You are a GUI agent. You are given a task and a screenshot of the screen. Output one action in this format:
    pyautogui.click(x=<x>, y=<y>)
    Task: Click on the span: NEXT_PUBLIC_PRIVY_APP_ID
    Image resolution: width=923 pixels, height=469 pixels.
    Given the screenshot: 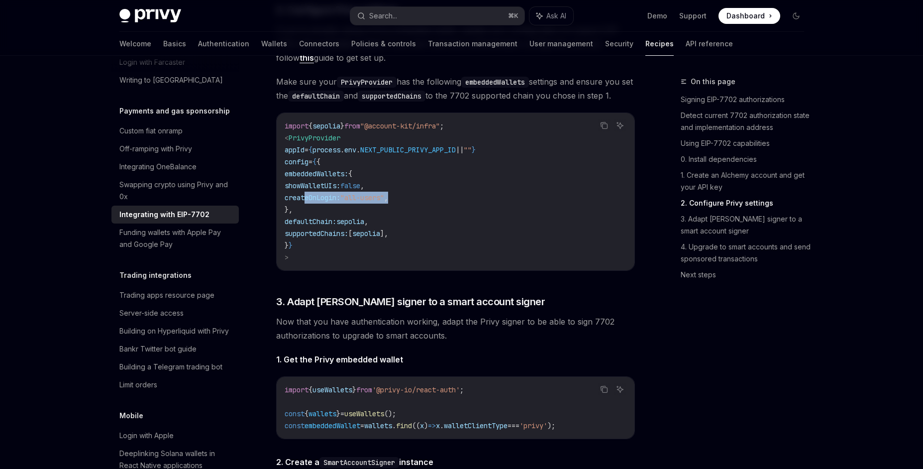 What is the action you would take?
    pyautogui.click(x=408, y=150)
    